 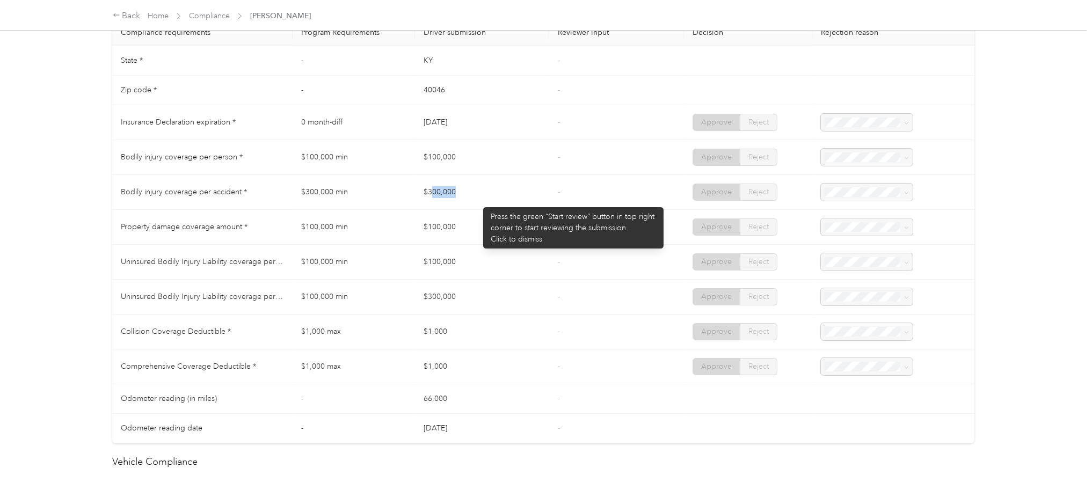 I want to click on th: Reviewer input, so click(x=616, y=33).